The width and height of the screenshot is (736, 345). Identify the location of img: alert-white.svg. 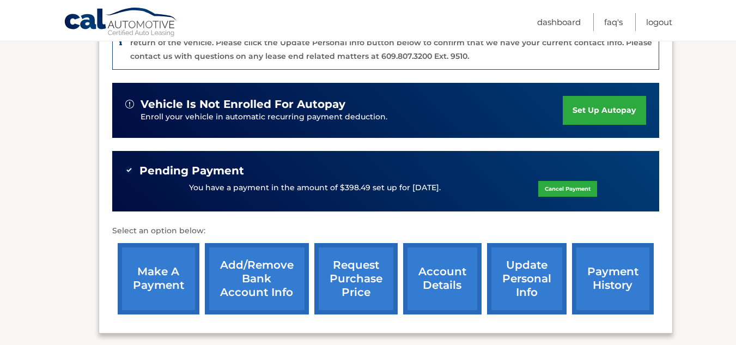
(130, 104).